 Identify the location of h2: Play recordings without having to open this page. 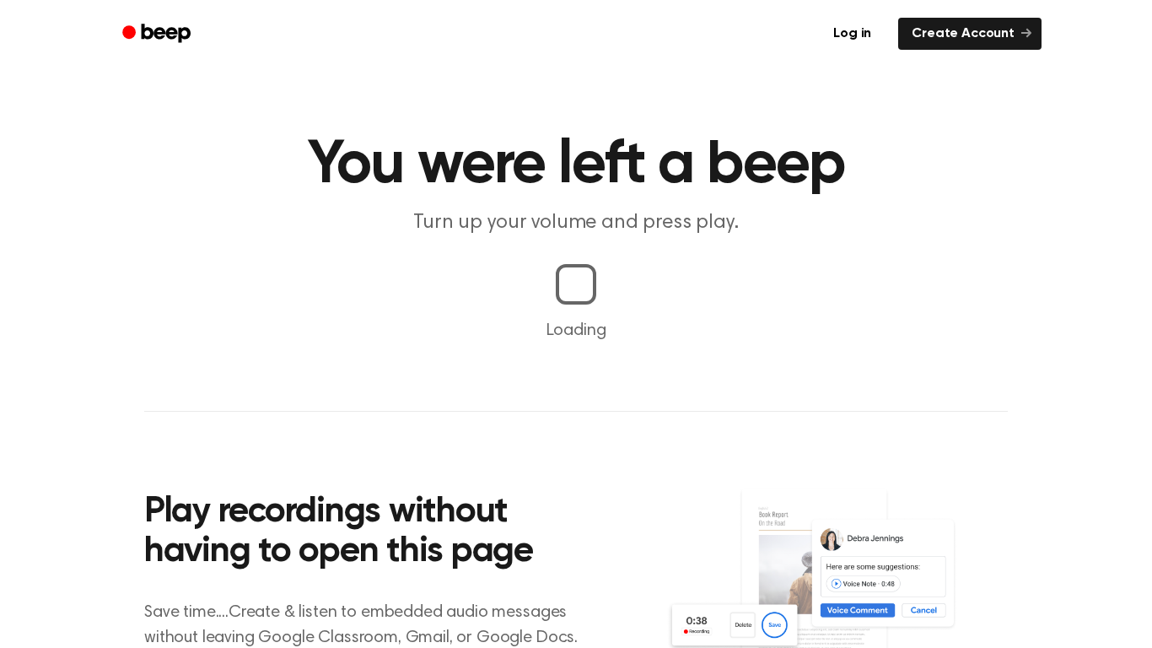
(371, 532).